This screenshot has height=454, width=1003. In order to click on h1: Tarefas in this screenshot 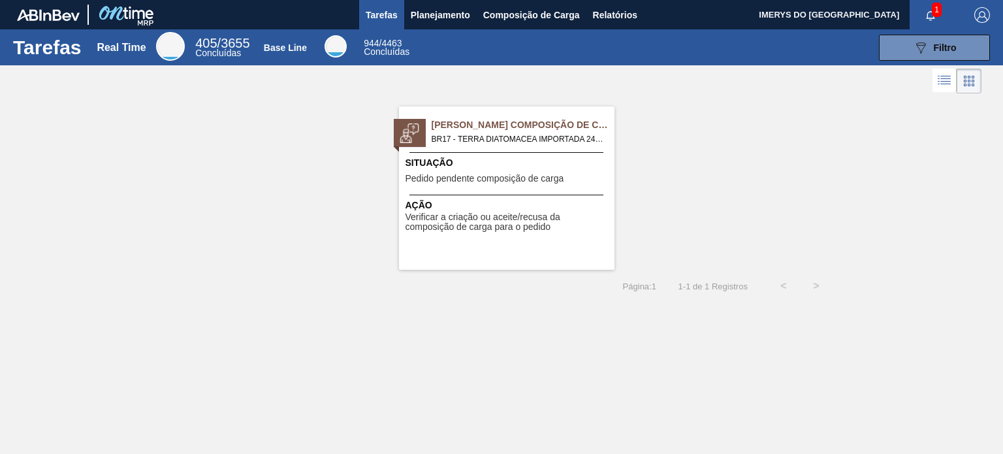, I will do `click(47, 47)`.